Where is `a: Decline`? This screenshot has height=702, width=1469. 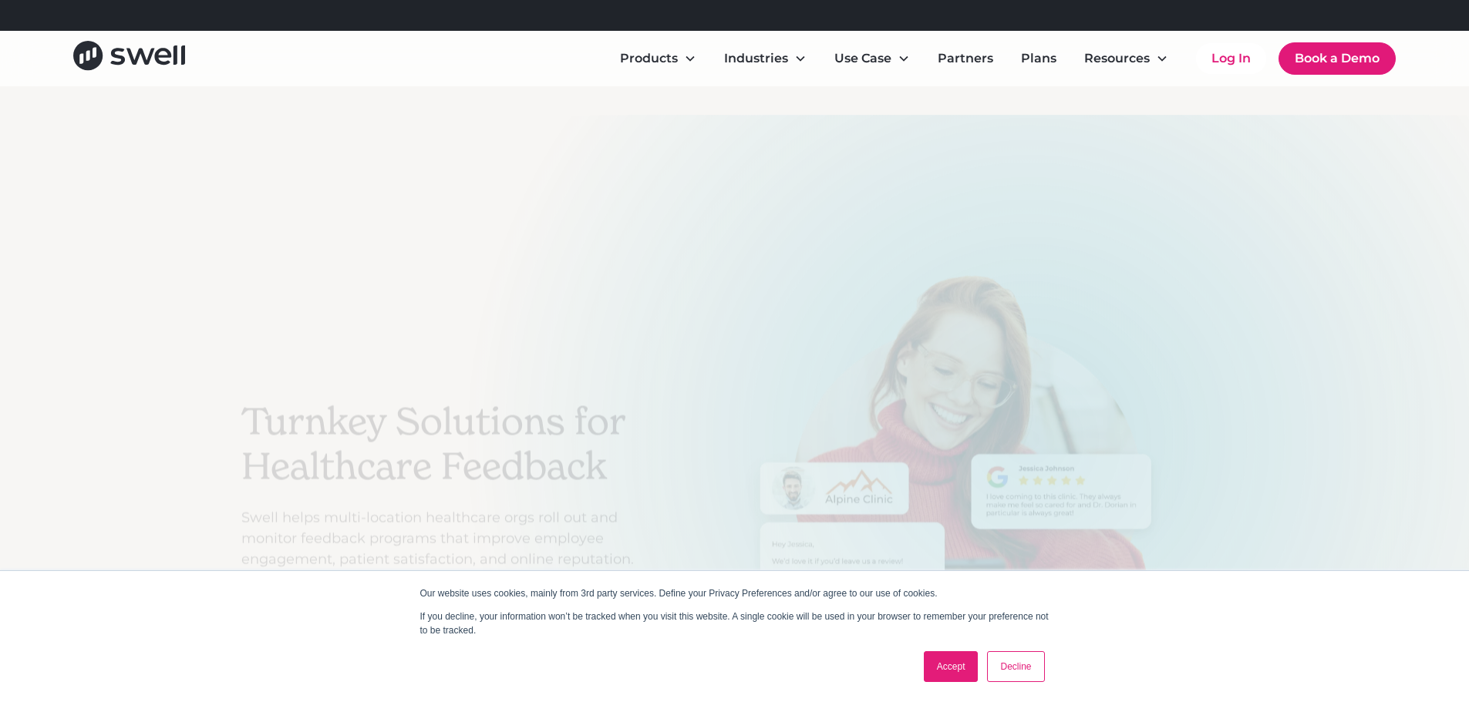
a: Decline is located at coordinates (1015, 667).